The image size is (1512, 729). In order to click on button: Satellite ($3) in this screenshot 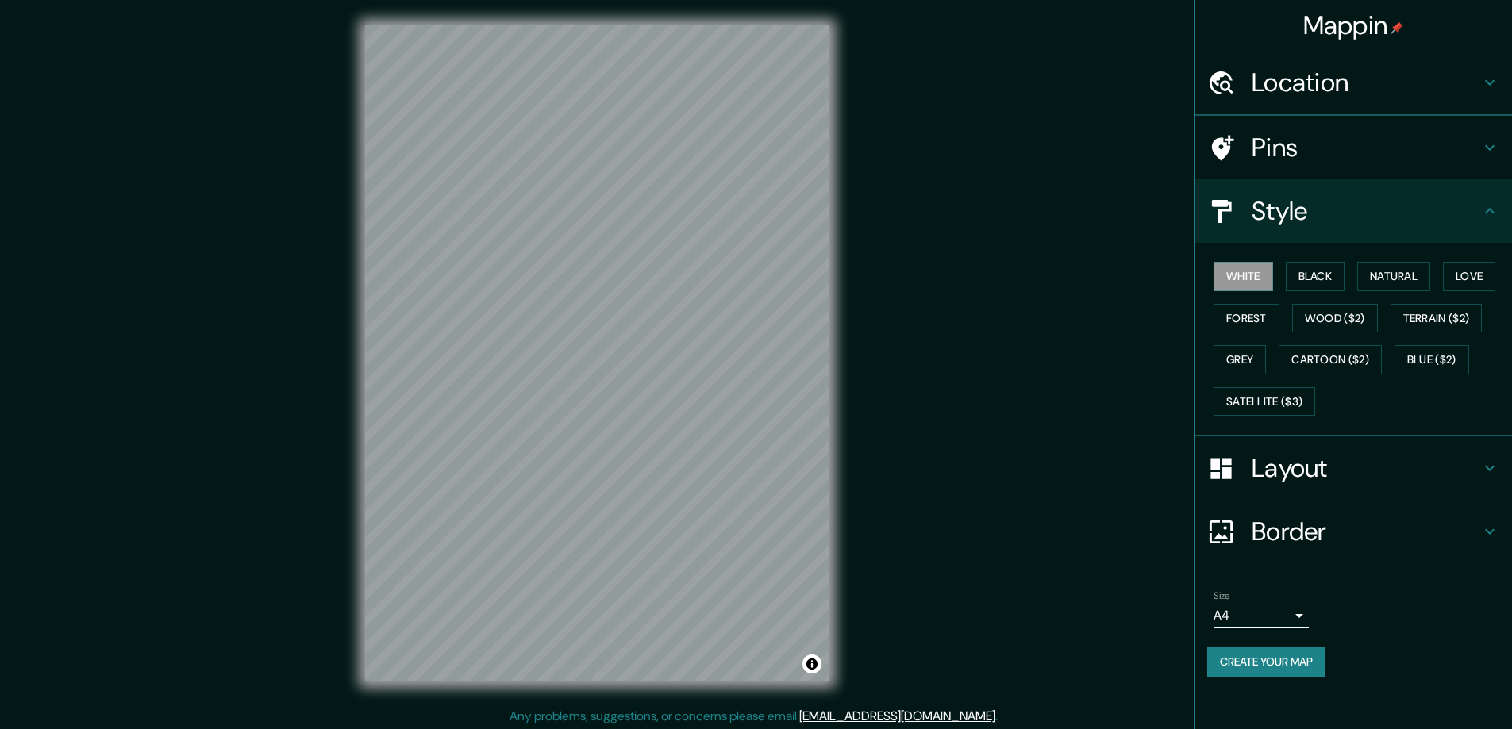, I will do `click(1264, 402)`.